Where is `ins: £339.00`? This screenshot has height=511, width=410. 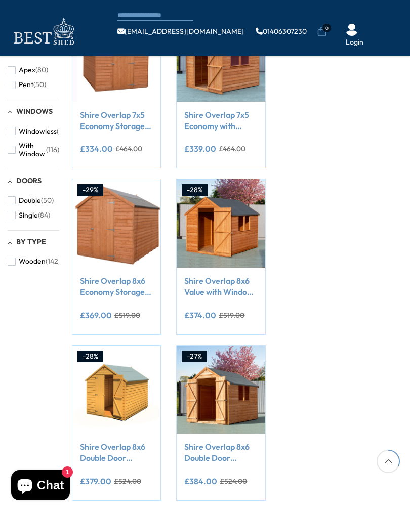
ins: £339.00 is located at coordinates (200, 149).